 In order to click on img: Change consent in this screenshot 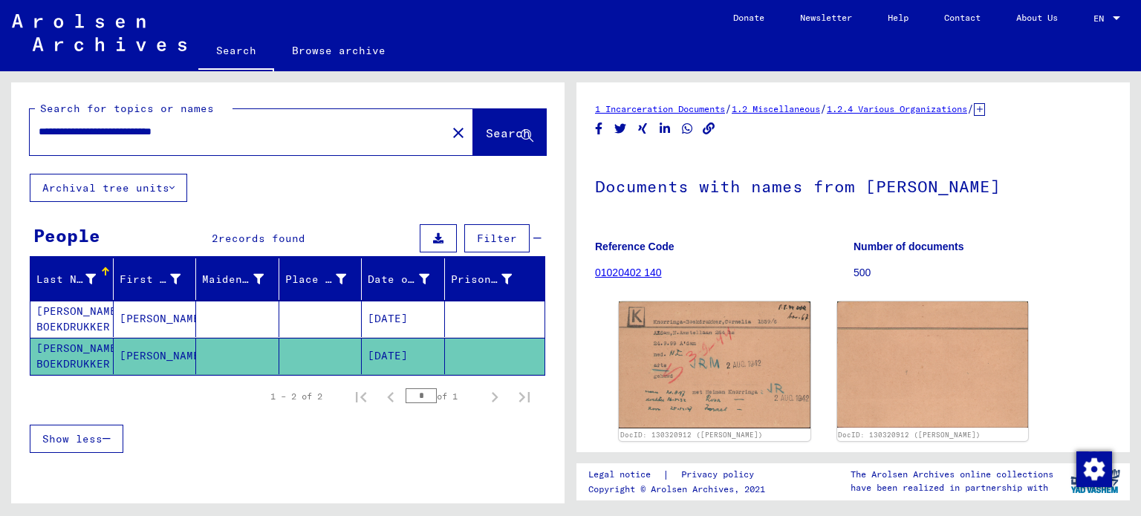, I will do `click(1095, 470)`.